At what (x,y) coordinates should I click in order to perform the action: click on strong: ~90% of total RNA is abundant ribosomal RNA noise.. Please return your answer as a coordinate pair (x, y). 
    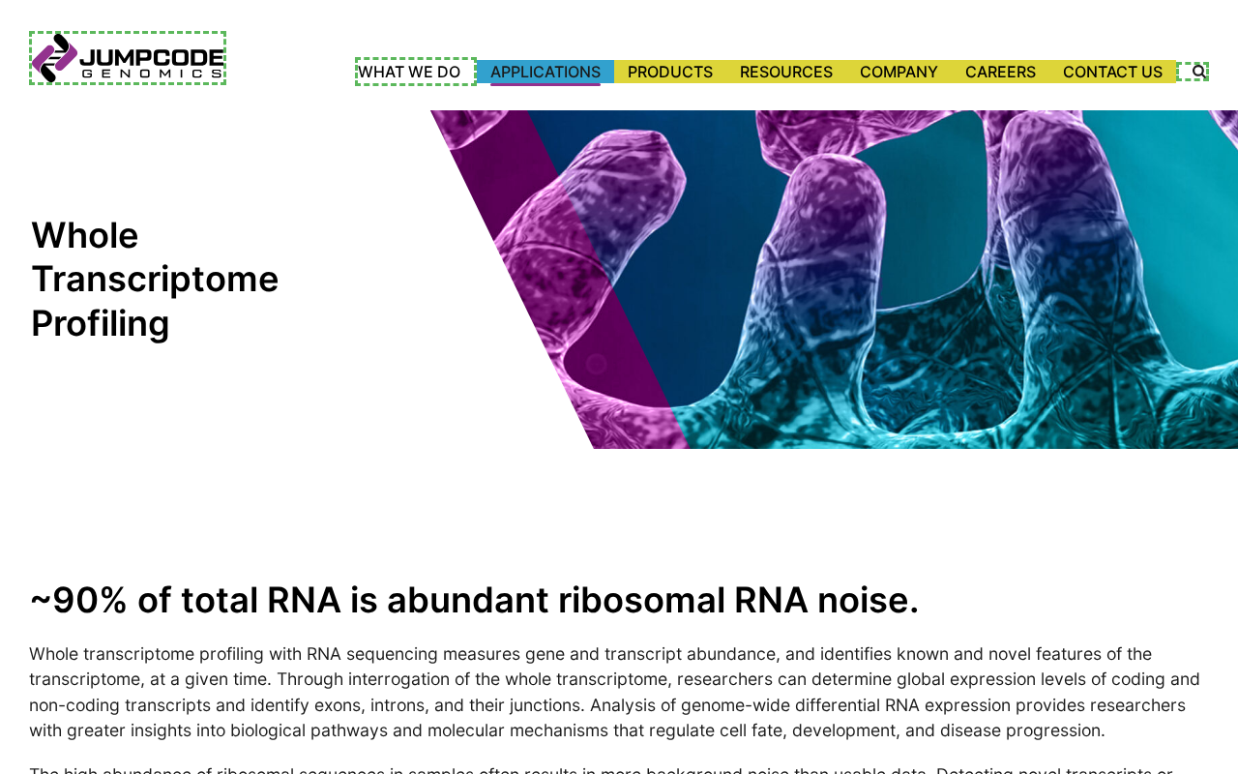
    Looking at the image, I should click on (474, 600).